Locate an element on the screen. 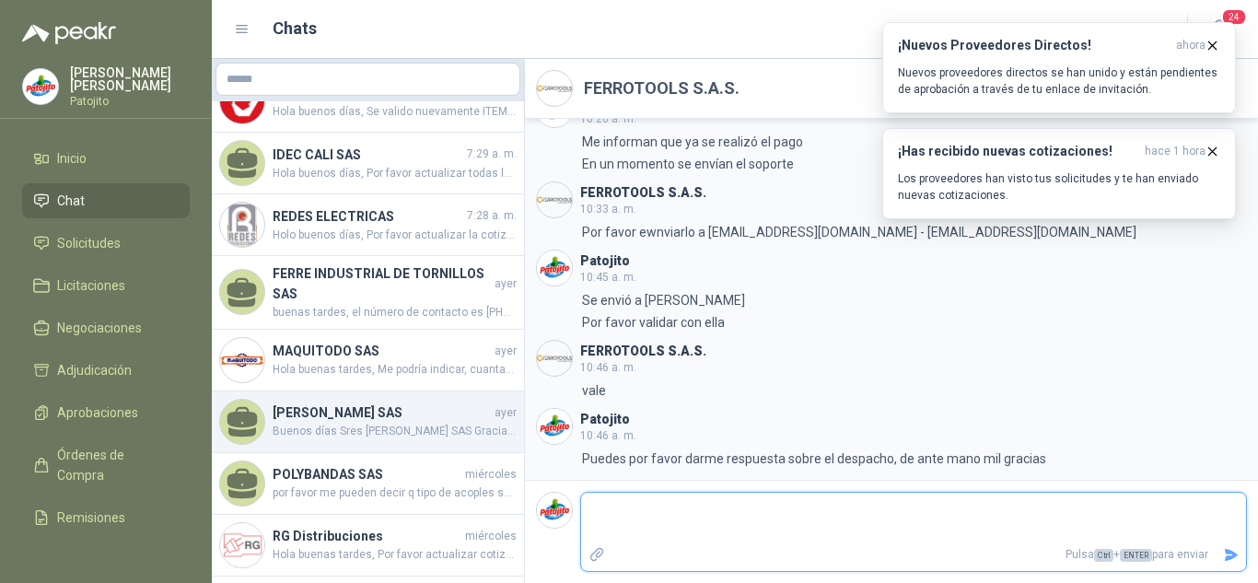  span: ahora is located at coordinates (1191, 45).